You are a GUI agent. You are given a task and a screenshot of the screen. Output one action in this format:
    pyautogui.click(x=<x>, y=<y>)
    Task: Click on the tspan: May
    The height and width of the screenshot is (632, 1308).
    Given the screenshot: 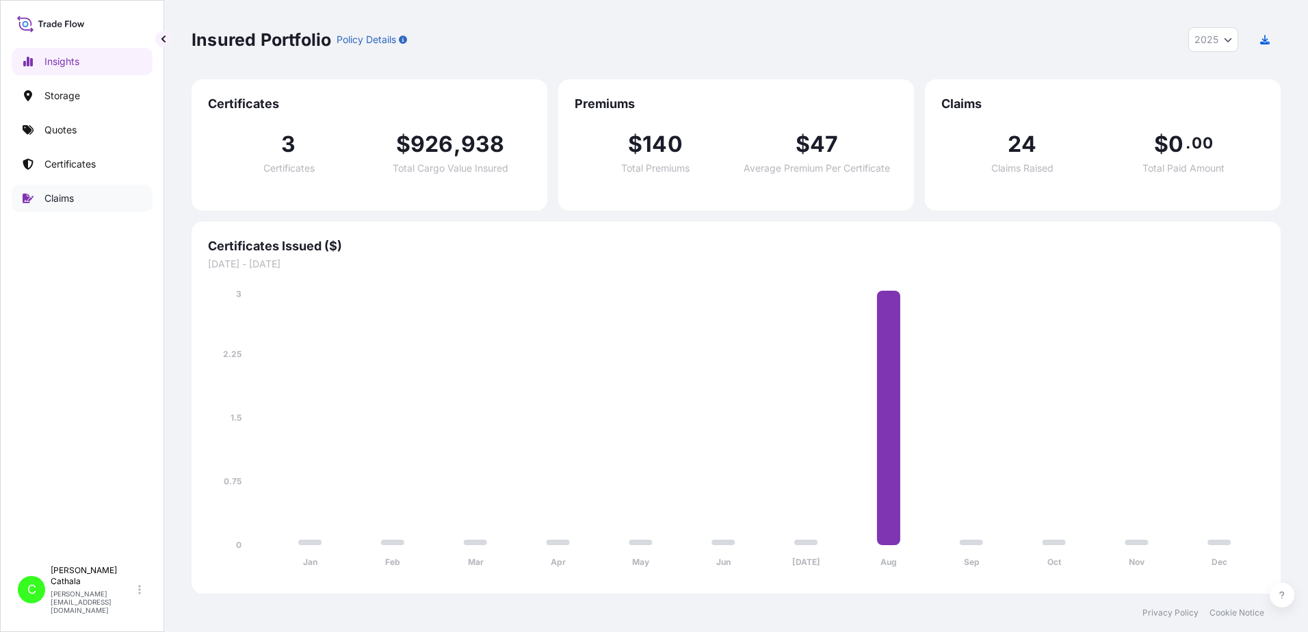 What is the action you would take?
    pyautogui.click(x=641, y=561)
    